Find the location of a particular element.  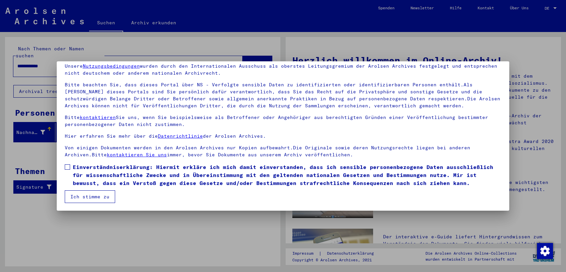

p: Hier erfahren Sie mehr über die der Arolsen Archives. is located at coordinates (283, 136).